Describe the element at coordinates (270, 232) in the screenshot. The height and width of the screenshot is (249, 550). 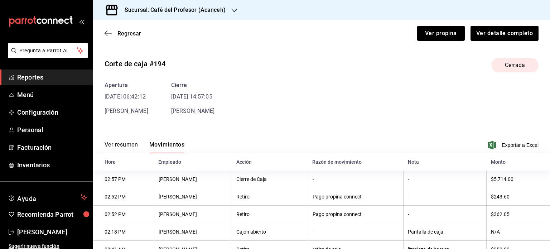
I see `th: Cajón abierto` at that location.